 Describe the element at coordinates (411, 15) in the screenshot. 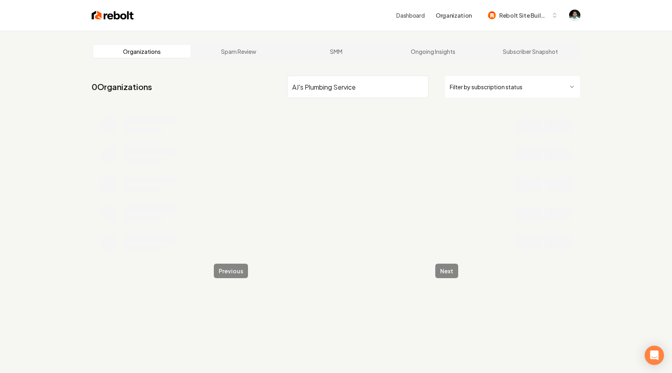

I see `a: Dashboard` at that location.